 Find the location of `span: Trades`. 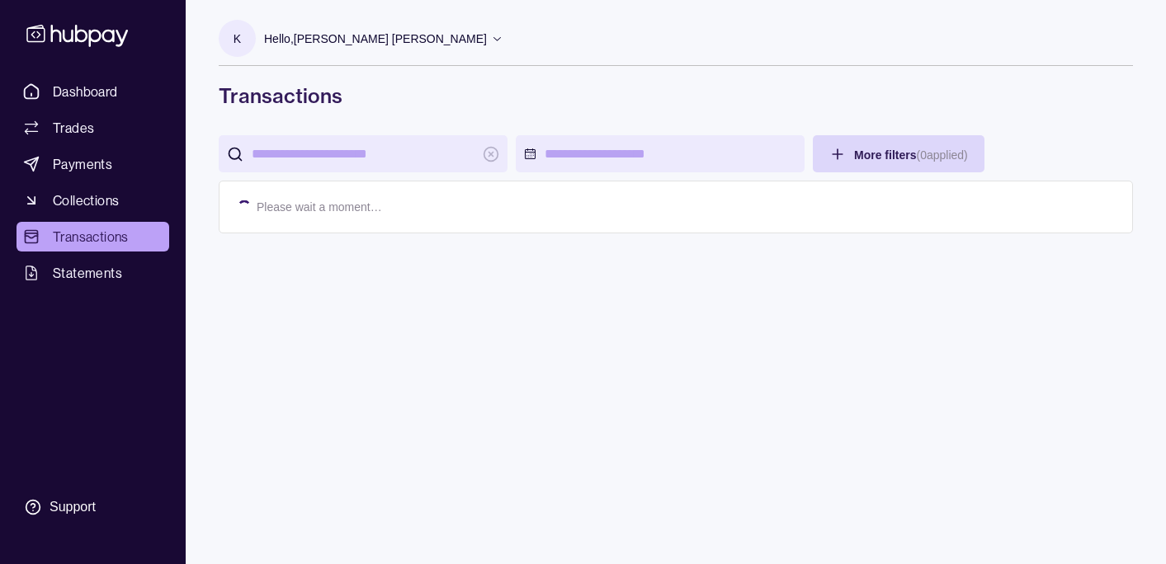

span: Trades is located at coordinates (73, 128).